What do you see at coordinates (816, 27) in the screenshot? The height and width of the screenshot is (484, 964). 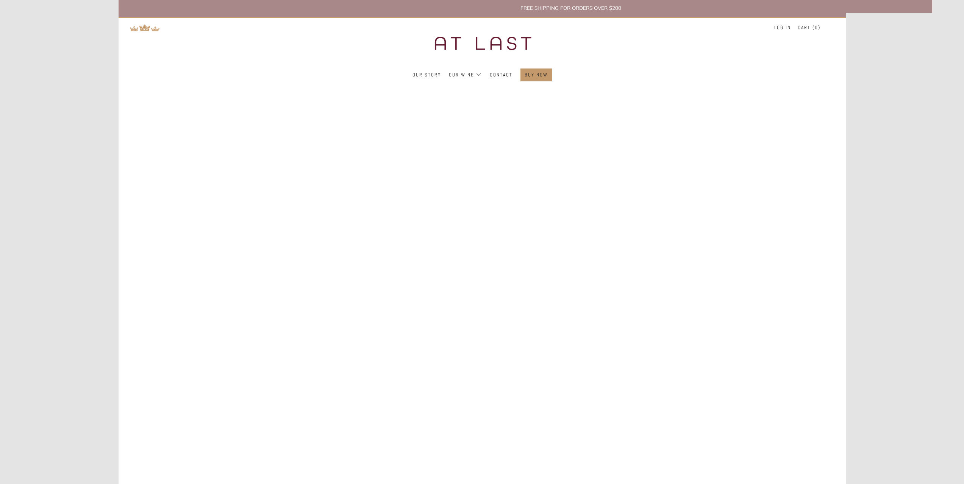 I see `span: 0` at bounding box center [816, 27].